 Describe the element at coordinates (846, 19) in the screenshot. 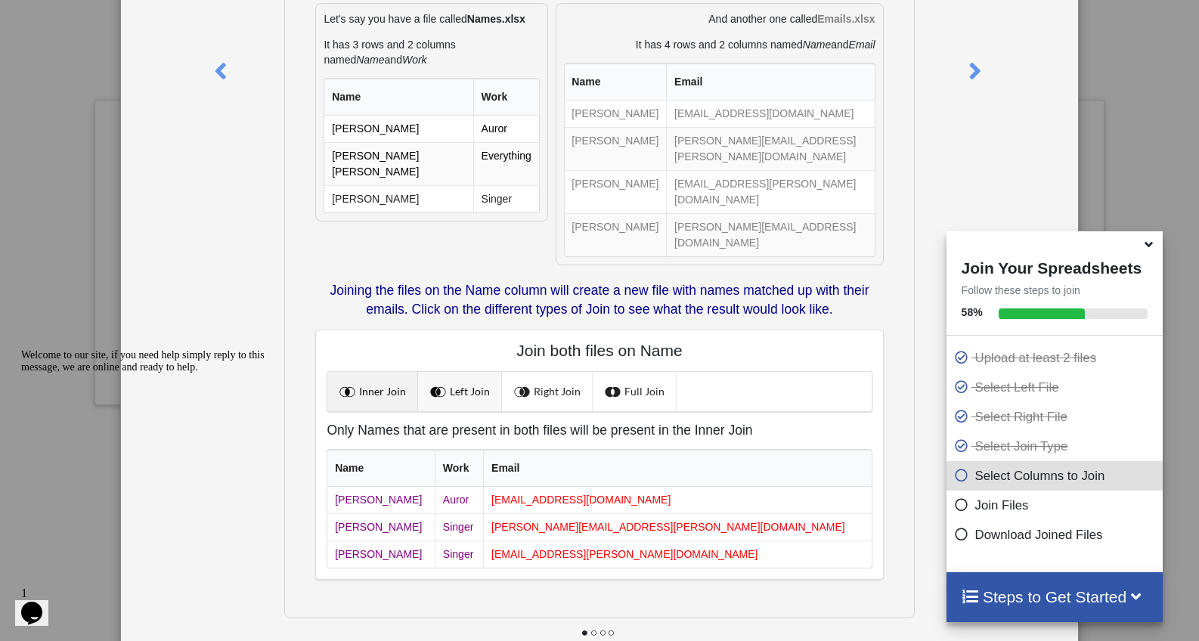

I see `b: Emails.xlsx` at that location.